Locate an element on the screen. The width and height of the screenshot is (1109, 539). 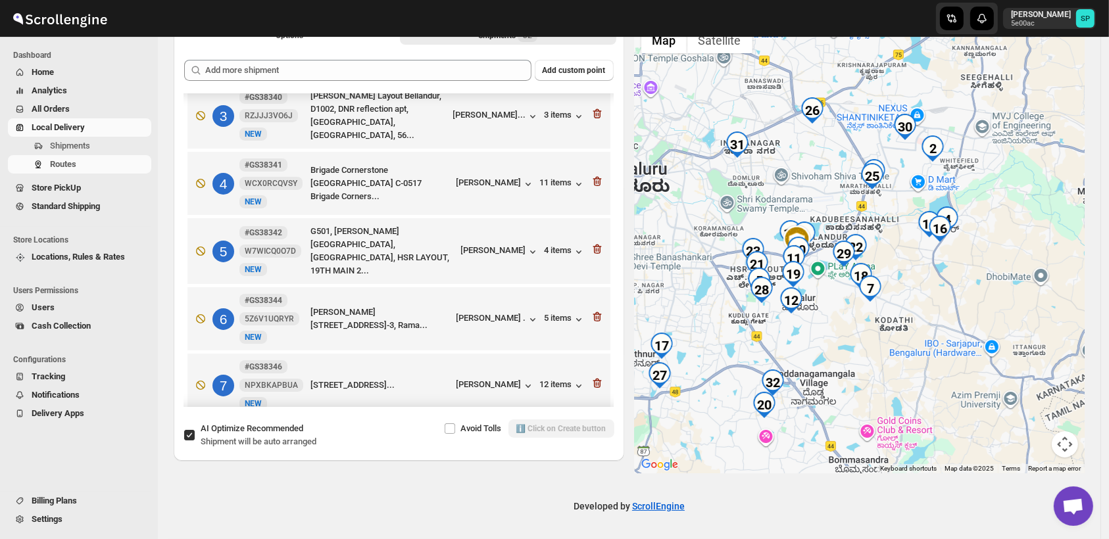
span: 5Z6V1UQRYR is located at coordinates (269, 319).